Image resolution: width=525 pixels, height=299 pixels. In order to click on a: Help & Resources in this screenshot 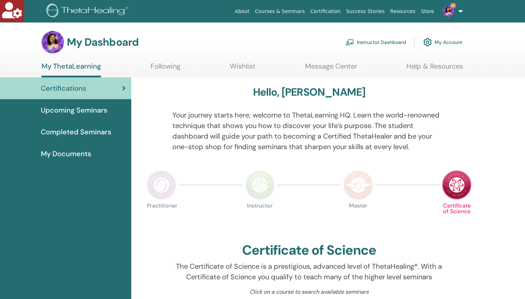, I will do `click(435, 69)`.